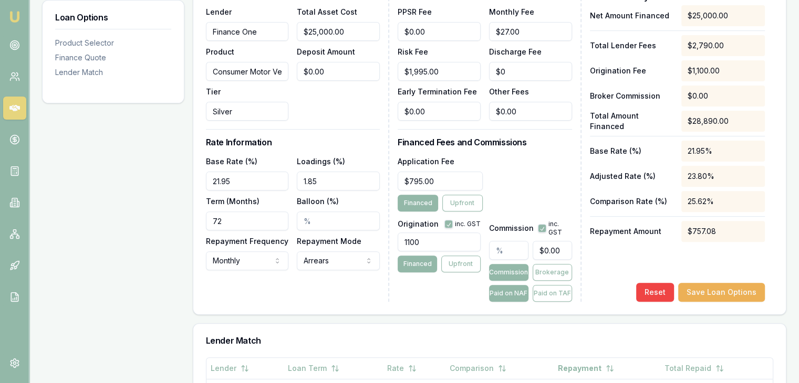  What do you see at coordinates (218, 12) in the screenshot?
I see `label: Lender` at bounding box center [218, 12].